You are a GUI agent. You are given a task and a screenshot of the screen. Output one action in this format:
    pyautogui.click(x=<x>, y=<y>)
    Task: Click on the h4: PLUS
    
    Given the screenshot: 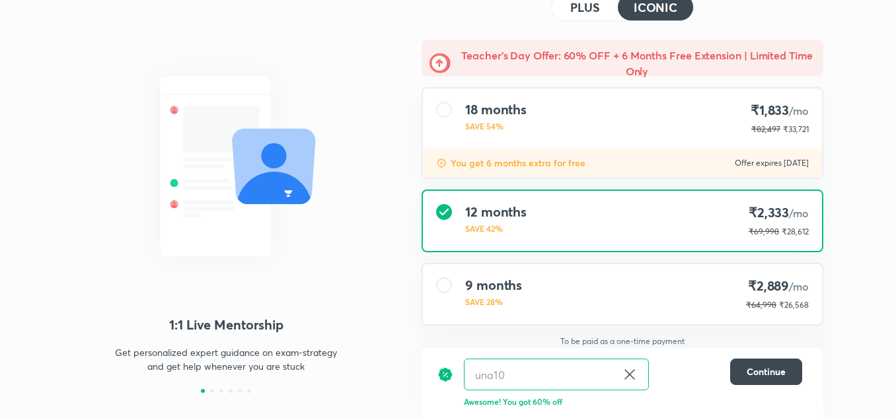 What is the action you would take?
    pyautogui.click(x=585, y=7)
    